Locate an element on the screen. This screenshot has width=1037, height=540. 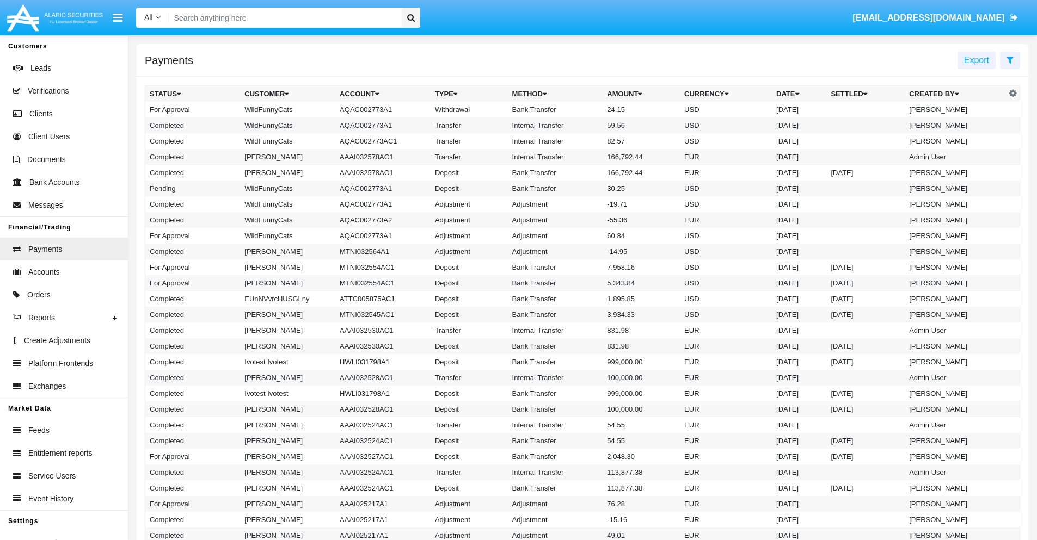
td: AAAI025217A1 is located at coordinates (383, 504).